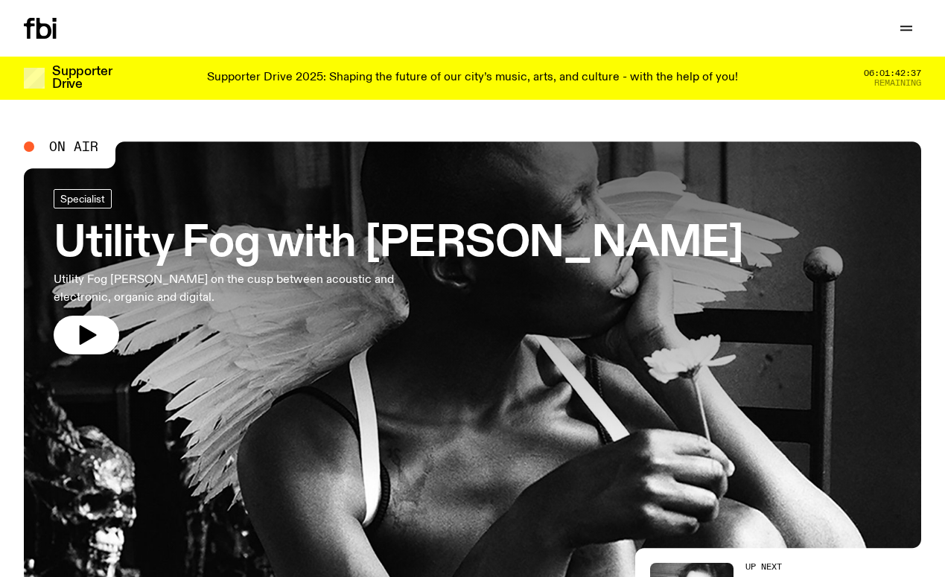  Describe the element at coordinates (82, 78) in the screenshot. I see `h3: Supporter Drive` at that location.